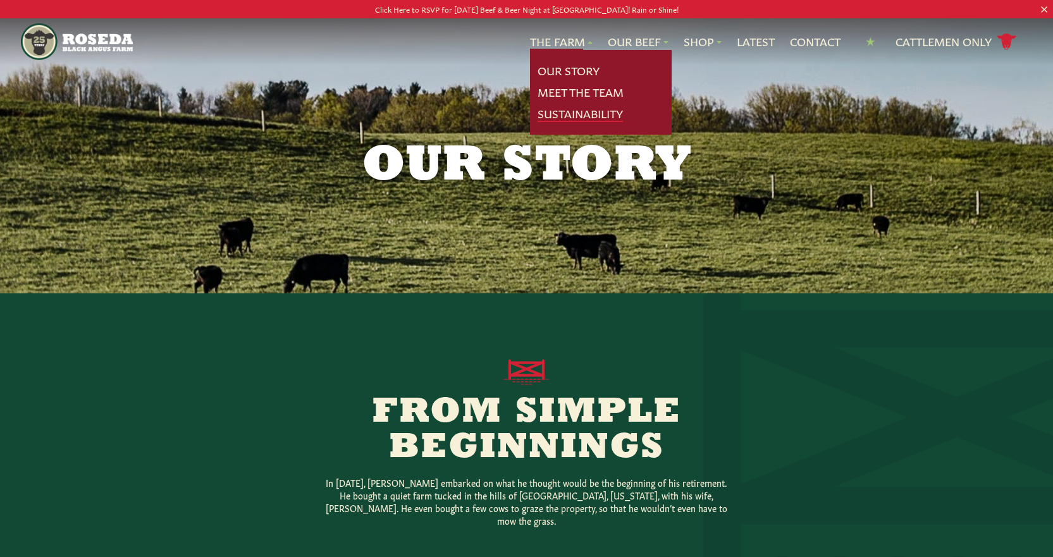 The width and height of the screenshot is (1053, 557). Describe the element at coordinates (77, 42) in the screenshot. I see `img: https://roseda.com/wp-content/uploads/2021/05/roseda-25-header.png` at that location.